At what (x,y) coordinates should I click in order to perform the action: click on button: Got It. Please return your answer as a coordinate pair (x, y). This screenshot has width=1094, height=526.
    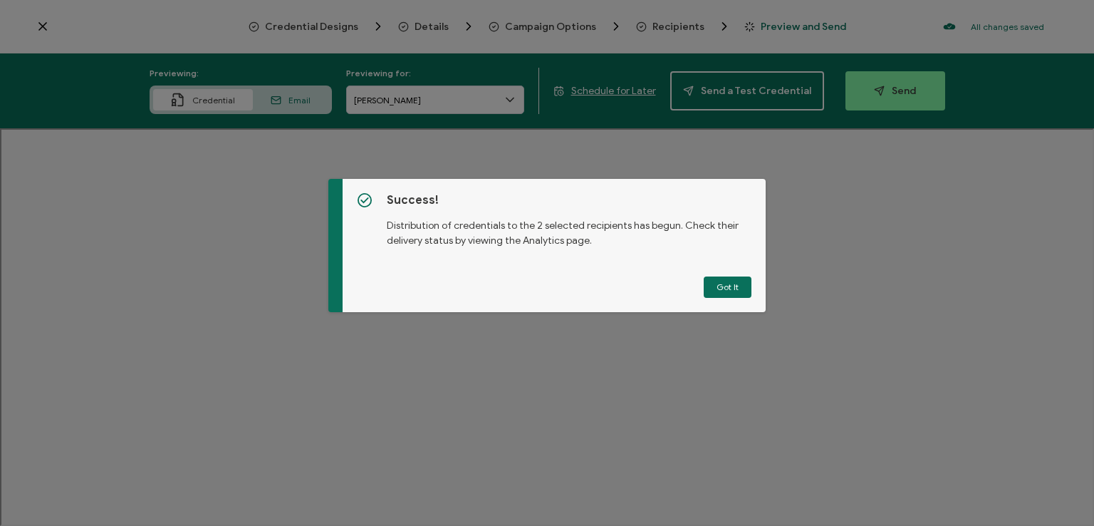
    Looking at the image, I should click on (728, 287).